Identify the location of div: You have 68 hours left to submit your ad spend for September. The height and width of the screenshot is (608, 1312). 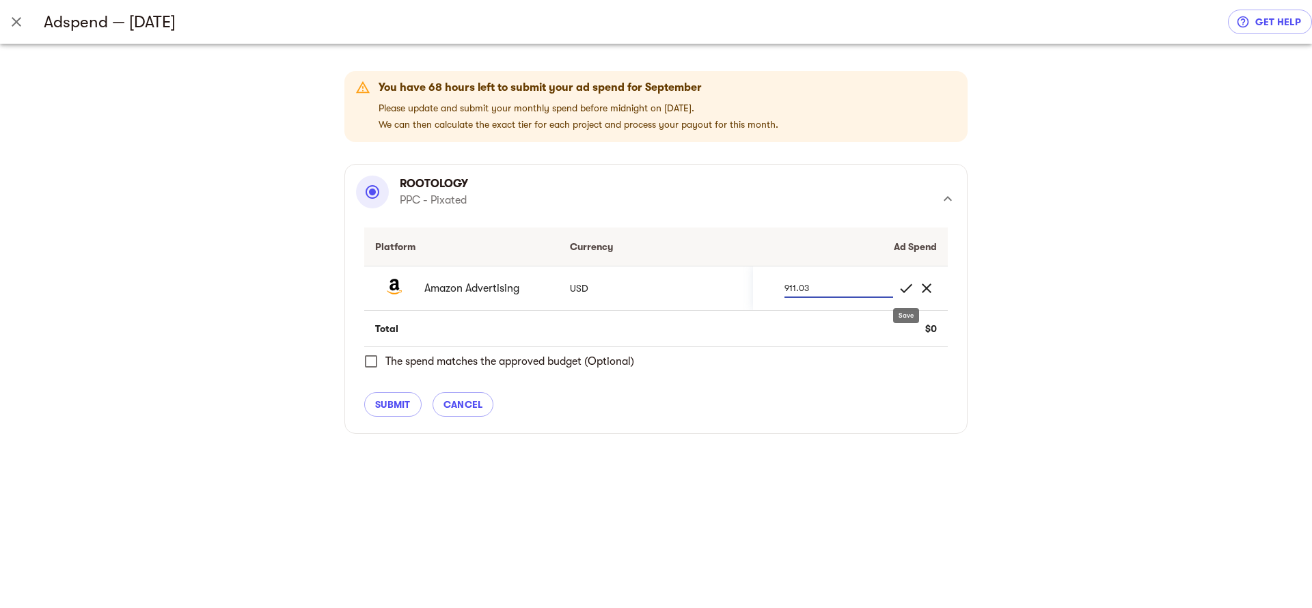
(578, 87).